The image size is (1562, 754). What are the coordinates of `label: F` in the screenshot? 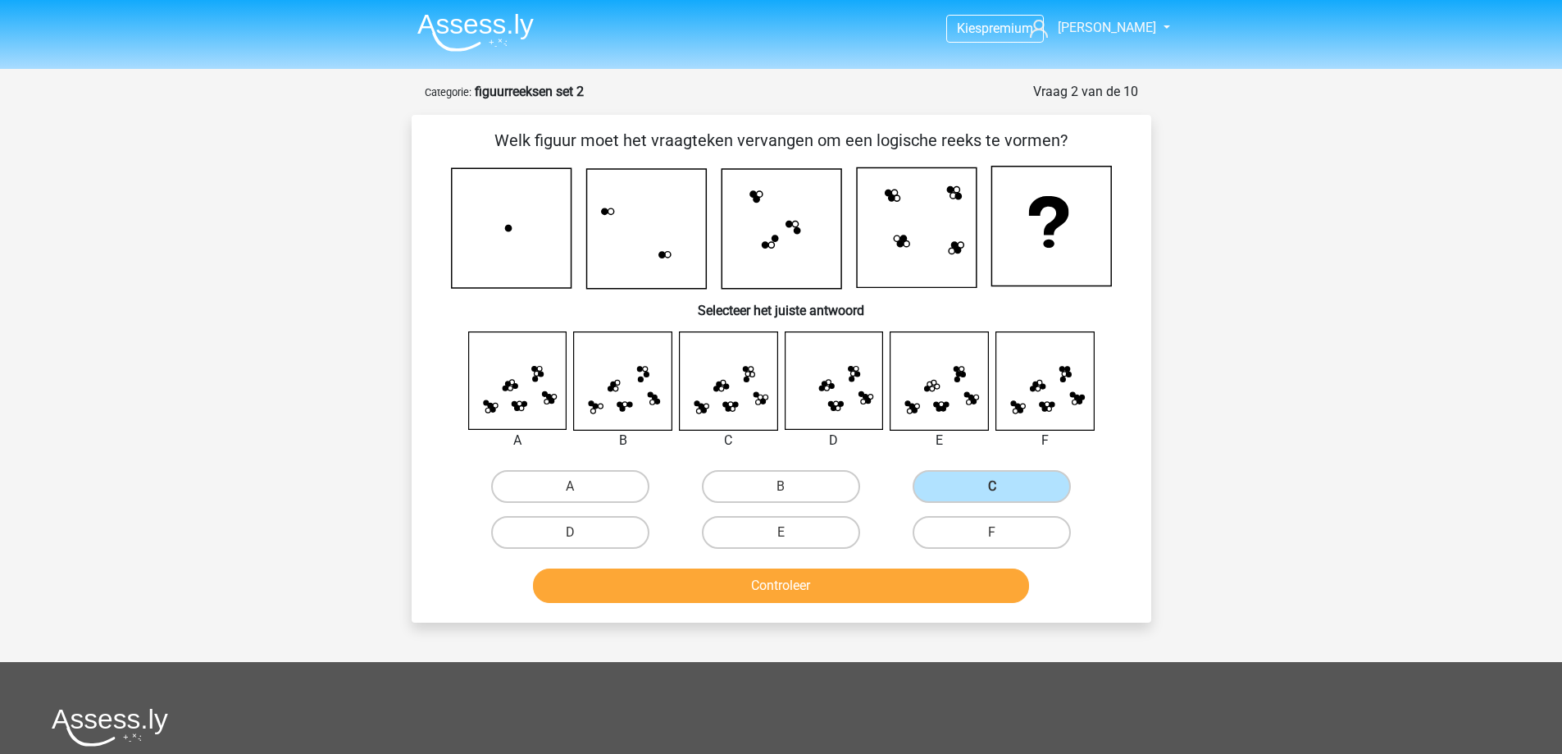 It's located at (991, 532).